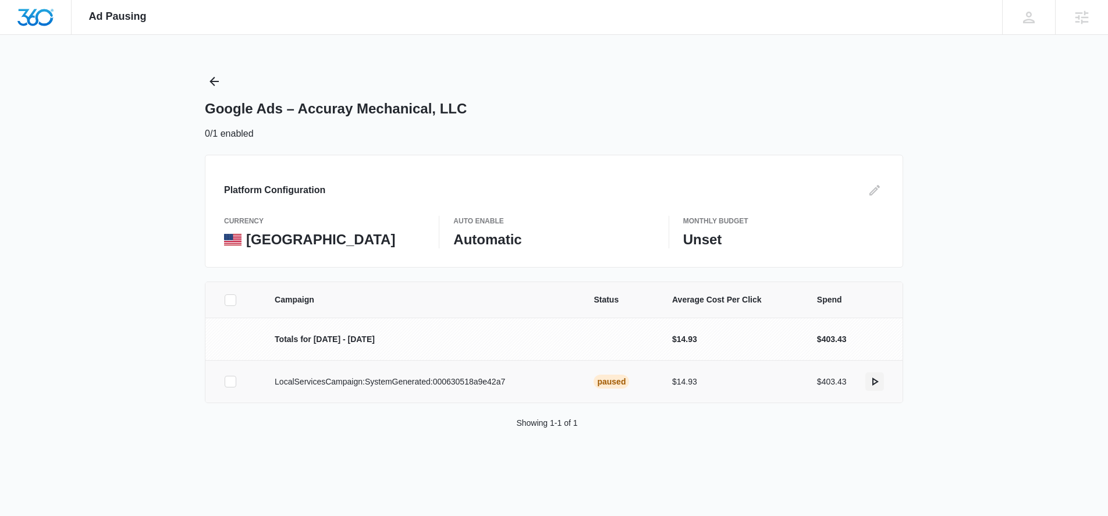  What do you see at coordinates (611, 382) in the screenshot?
I see `div: Paused` at bounding box center [611, 382].